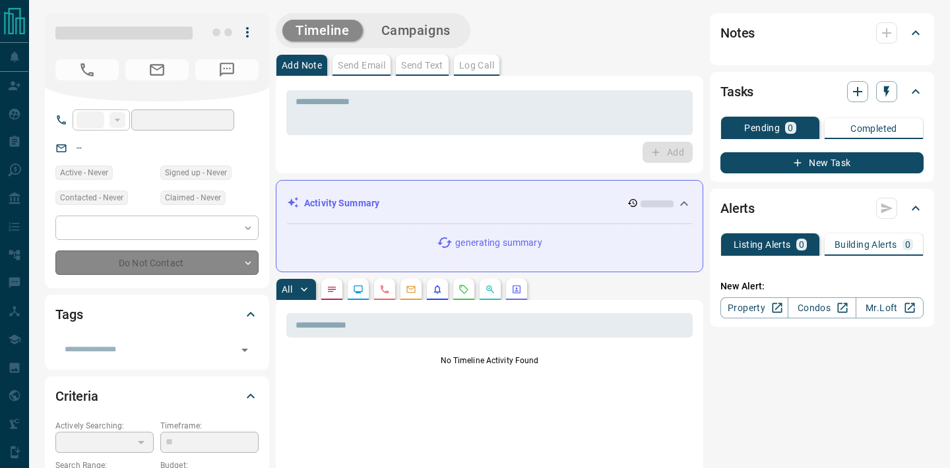  I want to click on a: Condos, so click(821, 308).